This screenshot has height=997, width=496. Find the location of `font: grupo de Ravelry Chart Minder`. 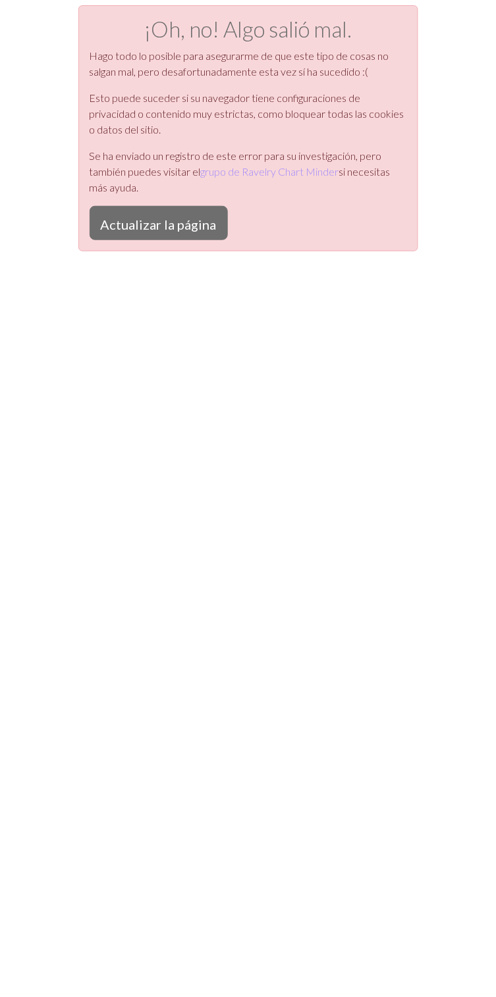

font: grupo de Ravelry Chart Minder is located at coordinates (270, 171).